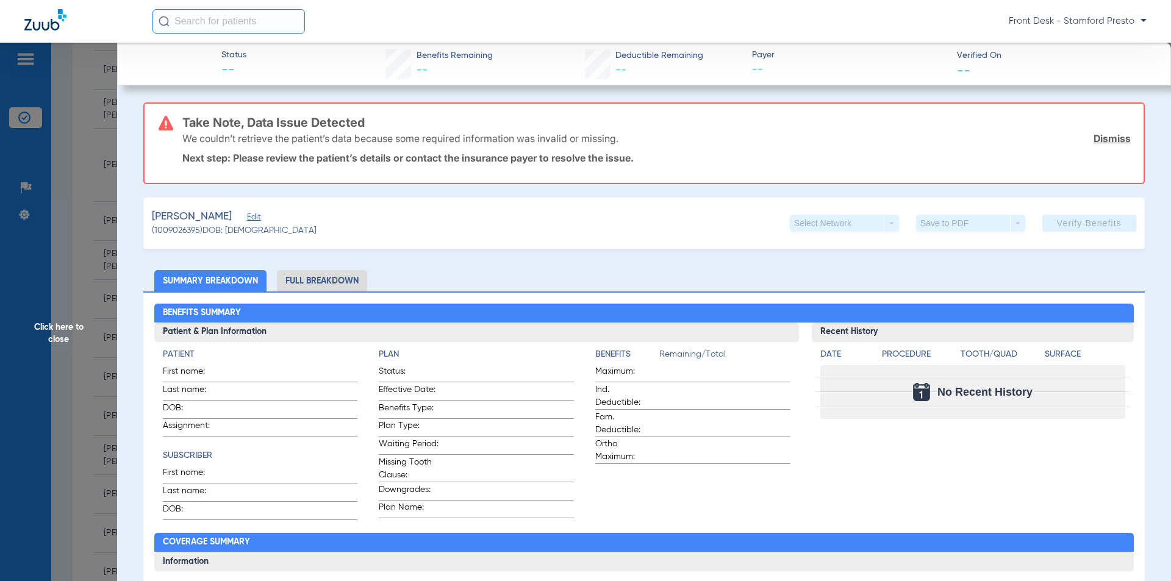  What do you see at coordinates (627, 357) in the screenshot?
I see `app-breakdown-title: Benefits` at bounding box center [627, 357].